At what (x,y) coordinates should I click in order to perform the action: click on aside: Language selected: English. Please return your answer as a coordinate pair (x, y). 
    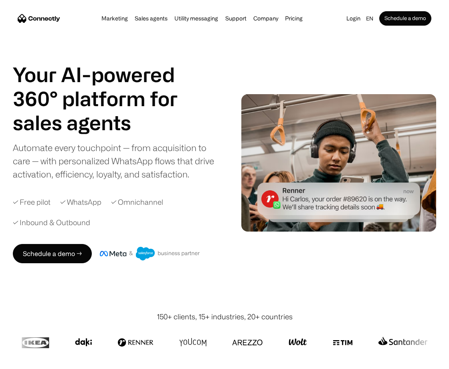
    Looking at the image, I should click on (28, 360).